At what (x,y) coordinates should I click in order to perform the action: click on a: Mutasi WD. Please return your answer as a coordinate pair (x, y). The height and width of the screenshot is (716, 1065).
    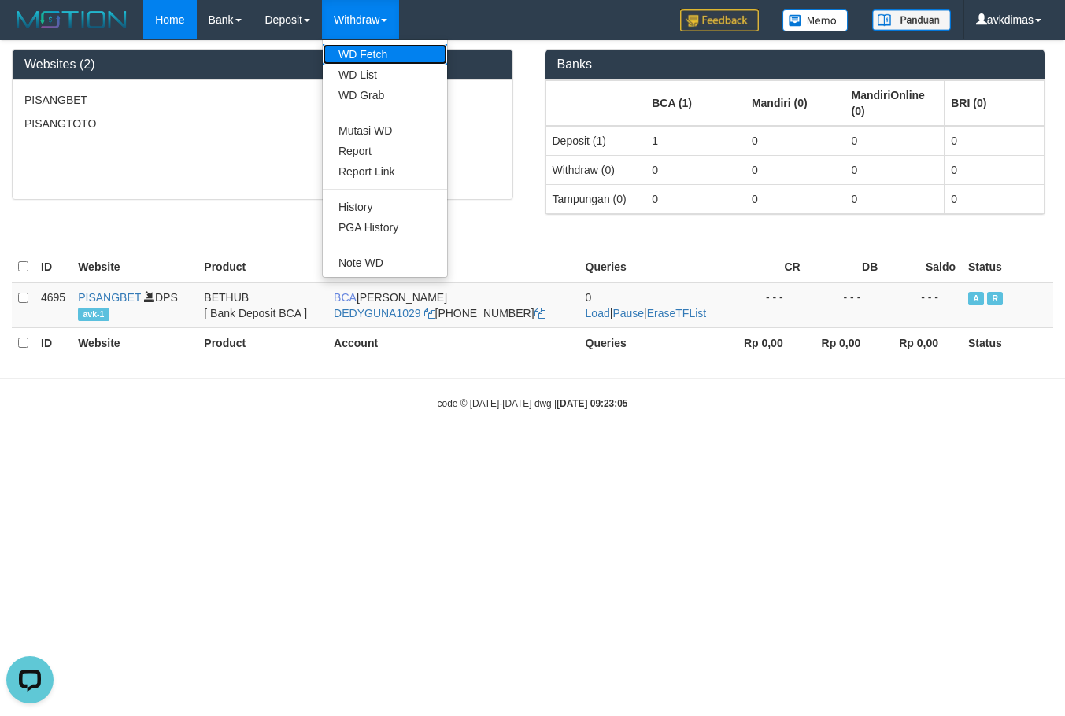
    Looking at the image, I should click on (385, 131).